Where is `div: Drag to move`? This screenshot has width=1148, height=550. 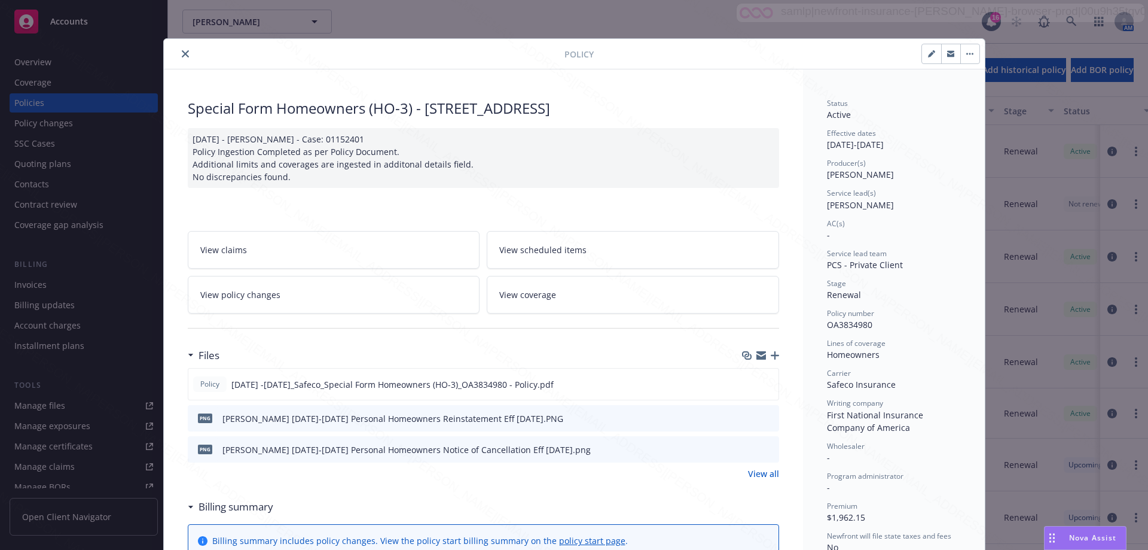 div: Drag to move is located at coordinates (1052, 538).